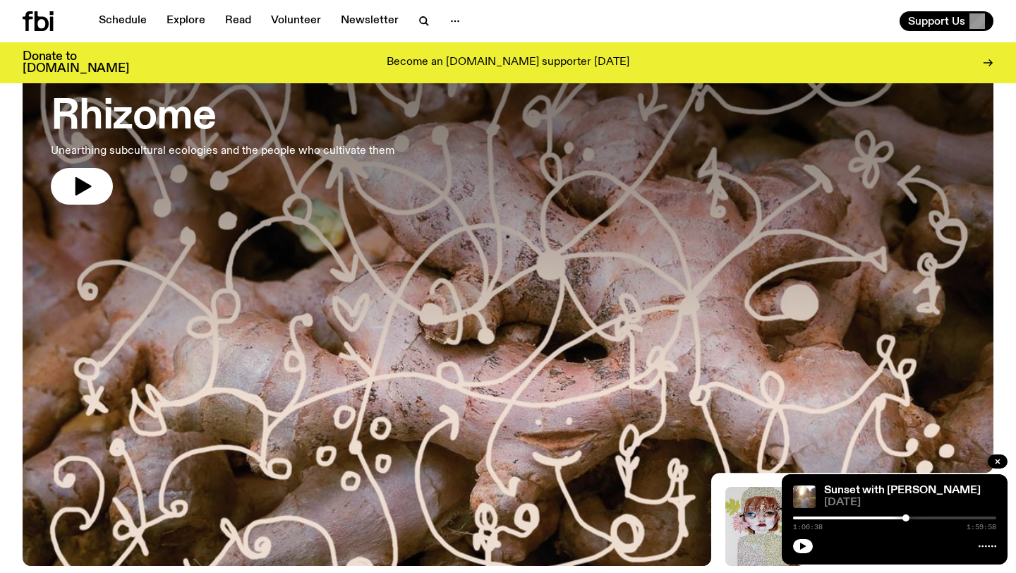 The width and height of the screenshot is (1016, 573). What do you see at coordinates (296, 21) in the screenshot?
I see `a: Volunteer` at bounding box center [296, 21].